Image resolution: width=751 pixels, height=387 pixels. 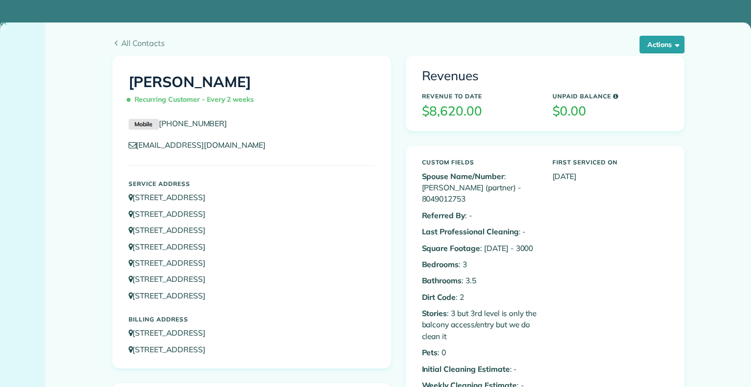 I want to click on b: Spouse Name/Number, so click(x=463, y=176).